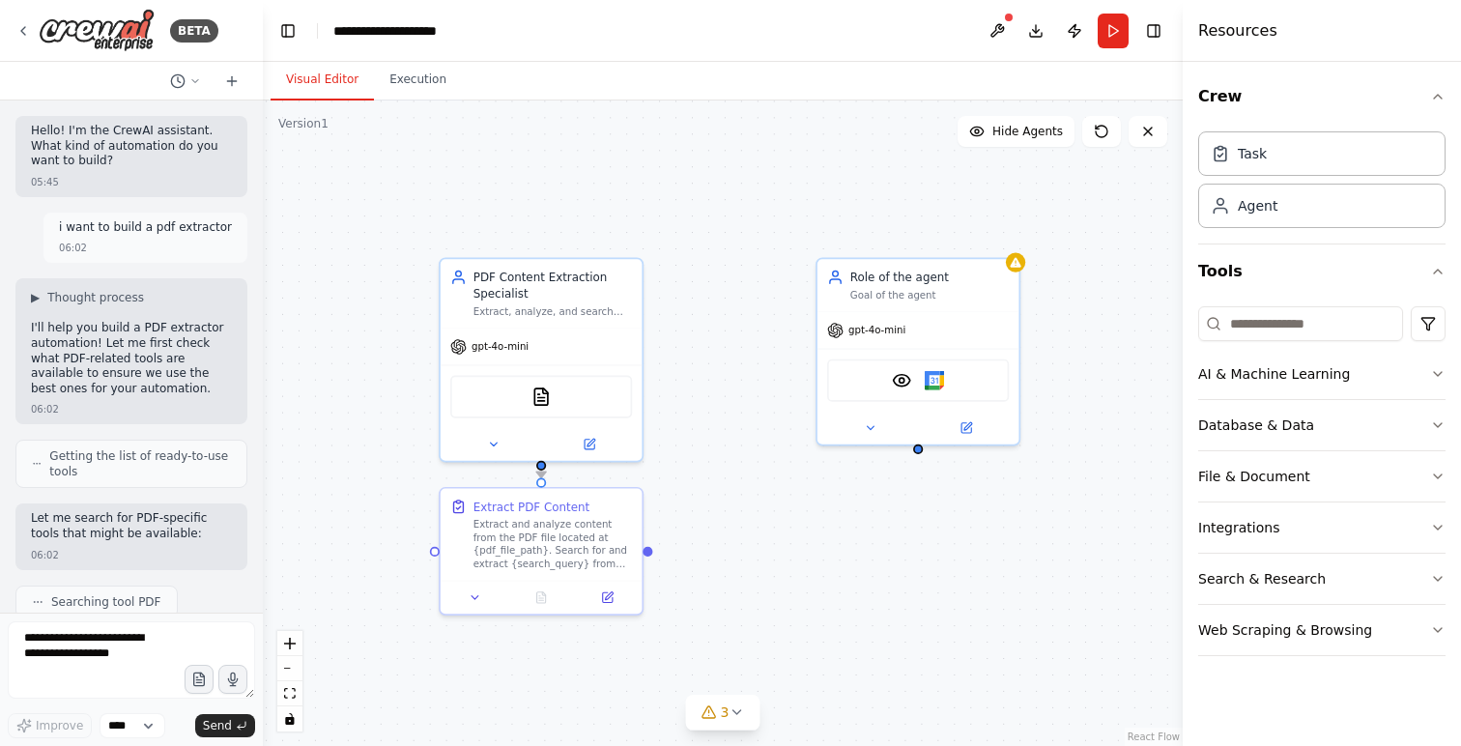 Image resolution: width=1461 pixels, height=746 pixels. What do you see at coordinates (1322, 579) in the screenshot?
I see `button: Search & Research` at bounding box center [1322, 579].